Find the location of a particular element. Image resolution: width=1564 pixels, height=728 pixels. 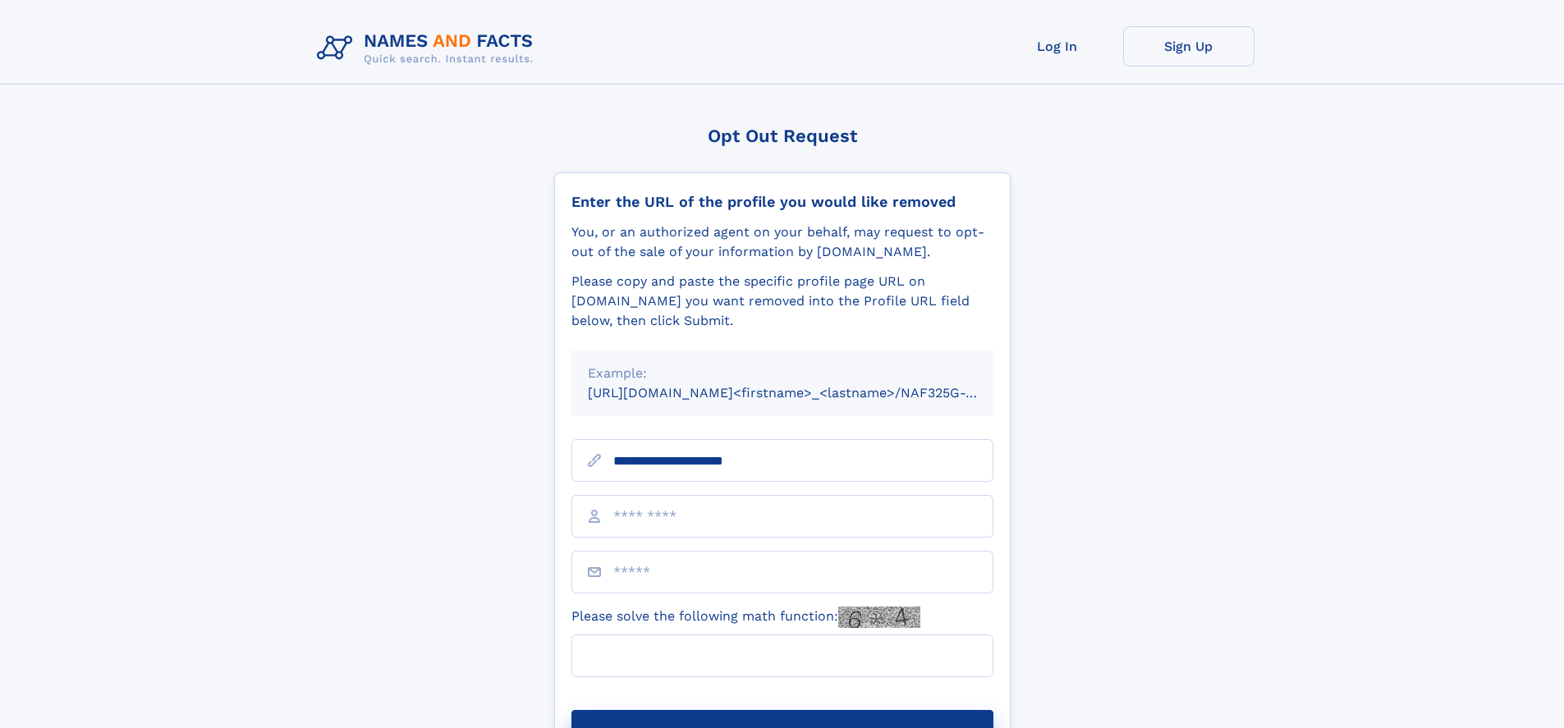

img: Logo Names and Facts is located at coordinates (429, 48).